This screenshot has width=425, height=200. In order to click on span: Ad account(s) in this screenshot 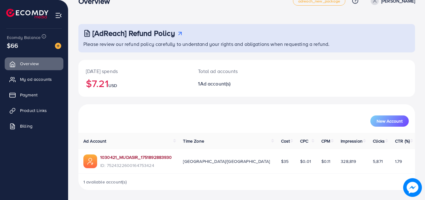, I will do `click(215, 84)`.